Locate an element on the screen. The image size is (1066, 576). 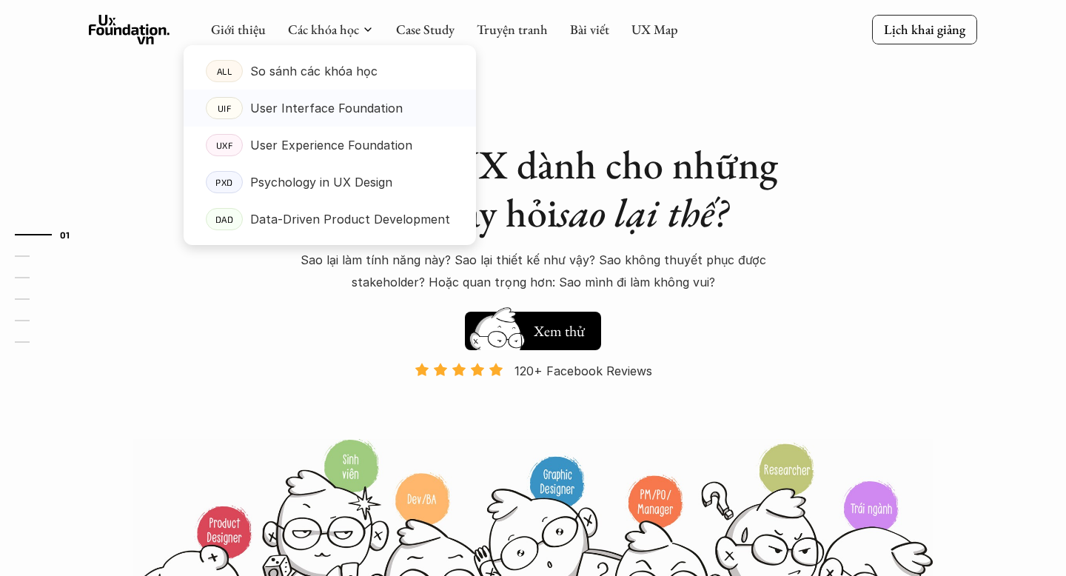
p: Psychology in UX Design is located at coordinates (321, 182).